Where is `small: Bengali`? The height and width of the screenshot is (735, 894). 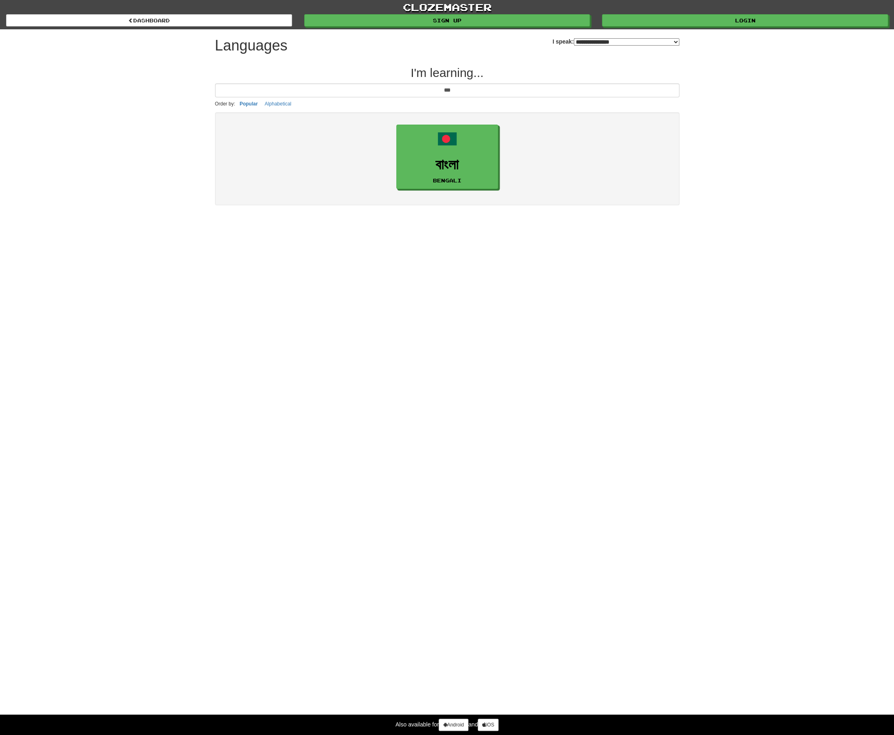 small: Bengali is located at coordinates (447, 180).